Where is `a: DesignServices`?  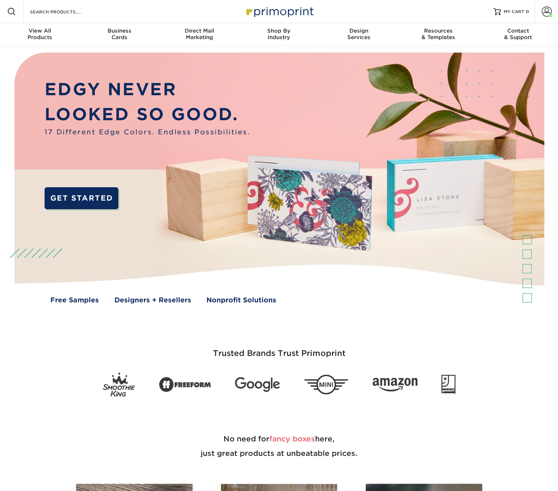
a: DesignServices is located at coordinates (359, 35).